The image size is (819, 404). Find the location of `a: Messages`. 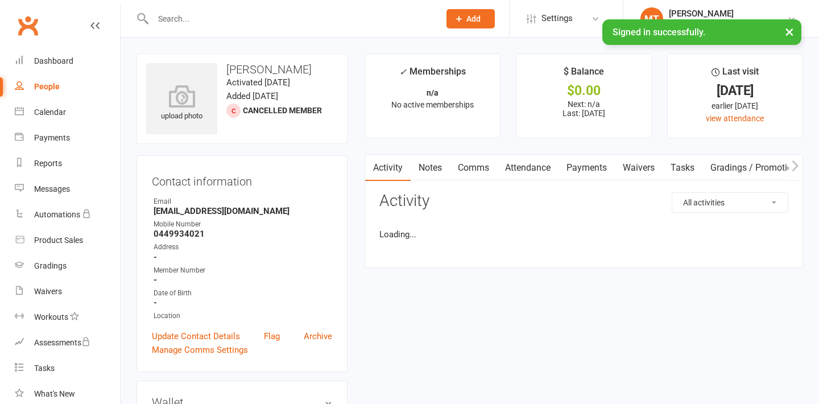

a: Messages is located at coordinates (67, 189).